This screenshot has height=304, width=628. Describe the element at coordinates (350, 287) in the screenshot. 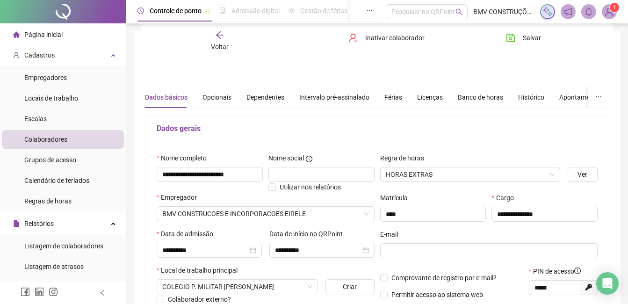

I see `span: Criar` at that location.